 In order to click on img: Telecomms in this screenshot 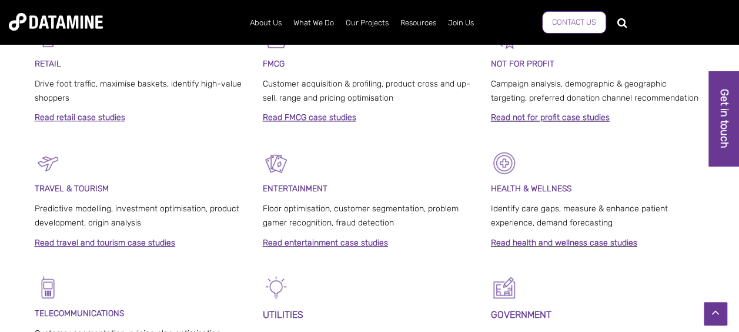, I will do `click(48, 287)`.